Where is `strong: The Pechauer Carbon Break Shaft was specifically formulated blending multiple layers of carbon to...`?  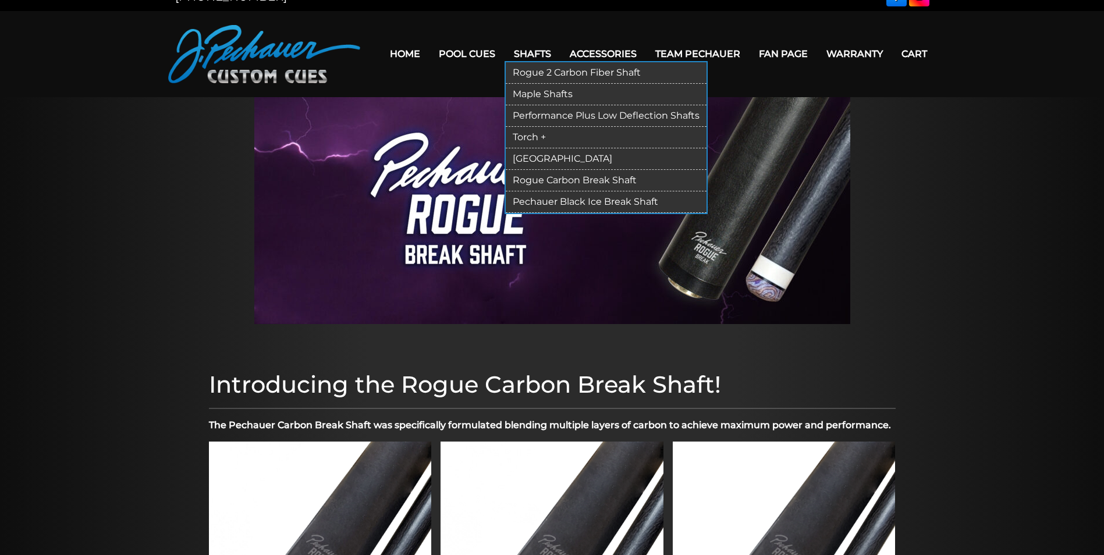 strong: The Pechauer Carbon Break Shaft was specifically formulated blending multiple layers of carbon to... is located at coordinates (550, 425).